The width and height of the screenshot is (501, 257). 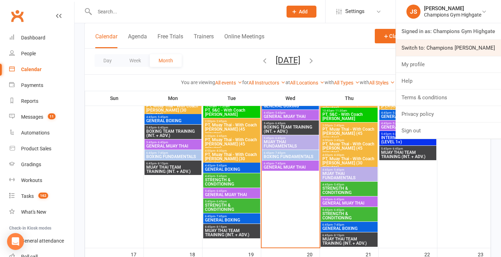 What do you see at coordinates (35, 133) in the screenshot?
I see `div: Automations` at bounding box center [35, 133].